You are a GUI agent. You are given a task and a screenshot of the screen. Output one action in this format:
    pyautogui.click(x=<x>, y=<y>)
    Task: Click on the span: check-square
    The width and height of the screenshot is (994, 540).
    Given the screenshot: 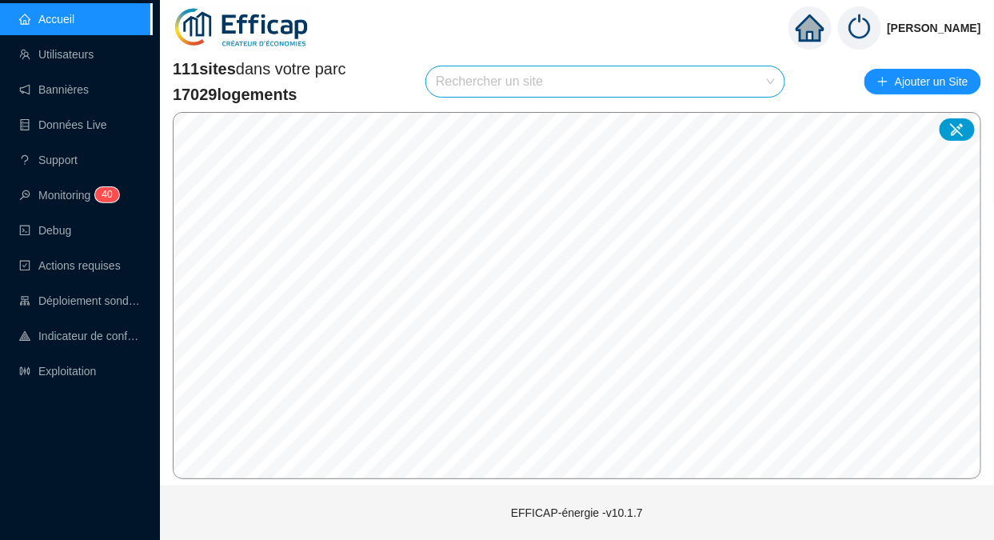 What is the action you would take?
    pyautogui.click(x=25, y=265)
    